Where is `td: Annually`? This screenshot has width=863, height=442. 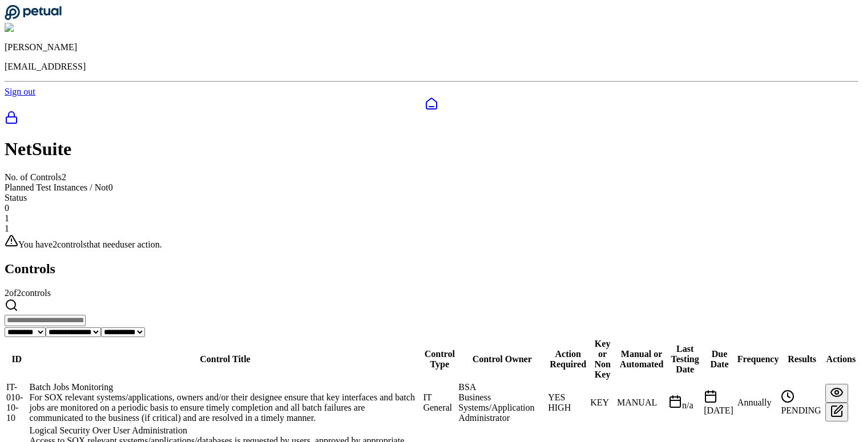 td: Annually is located at coordinates (758, 403).